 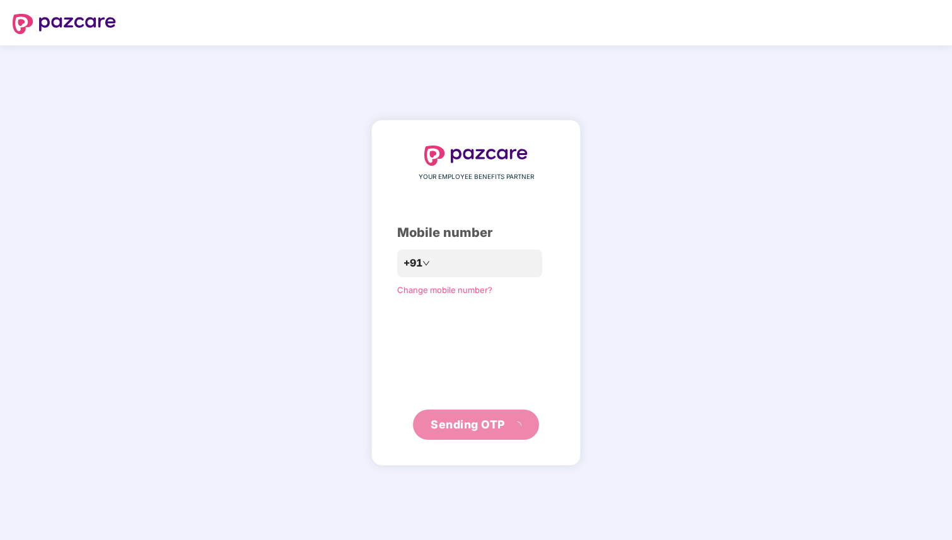 What do you see at coordinates (476, 233) in the screenshot?
I see `div: Mobile number` at bounding box center [476, 233].